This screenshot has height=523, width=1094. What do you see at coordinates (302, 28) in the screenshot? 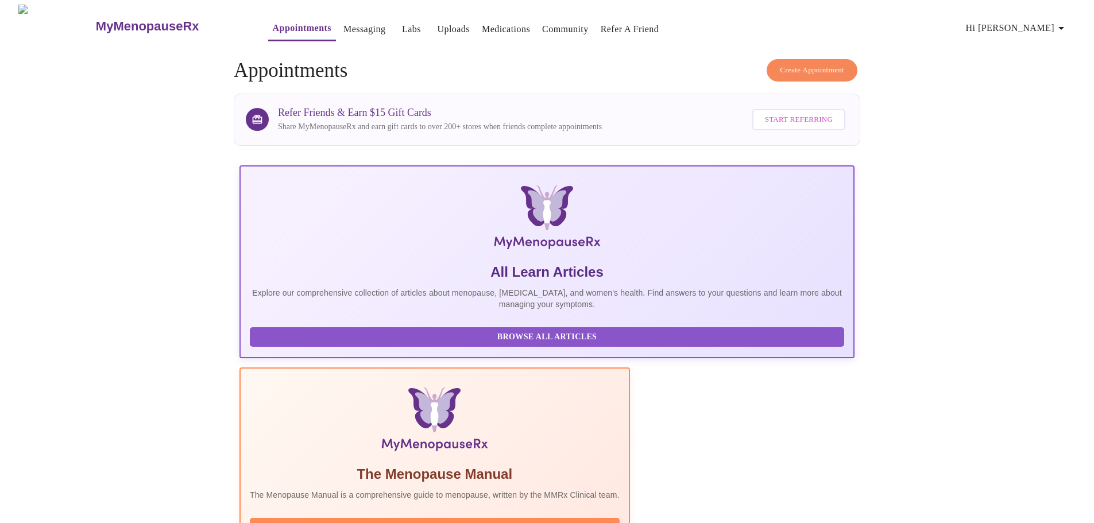
I see `a: Appointments` at bounding box center [302, 28].